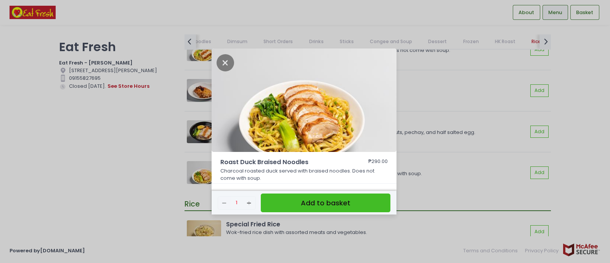 The image size is (610, 263). Describe the element at coordinates (283, 162) in the screenshot. I see `span: Roast Duck Braised Noodles` at that location.